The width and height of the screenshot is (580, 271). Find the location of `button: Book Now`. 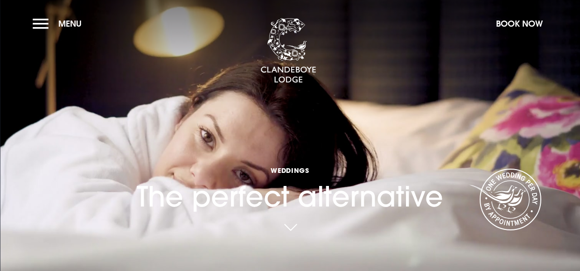

button: Book Now is located at coordinates (520, 23).